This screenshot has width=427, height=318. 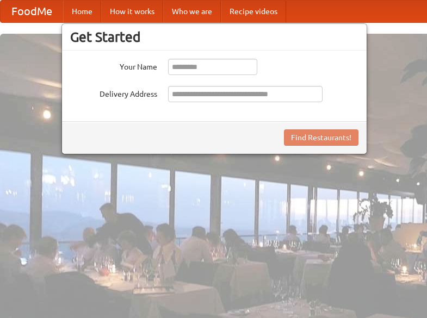 What do you see at coordinates (132, 11) in the screenshot?
I see `a: How it works` at bounding box center [132, 11].